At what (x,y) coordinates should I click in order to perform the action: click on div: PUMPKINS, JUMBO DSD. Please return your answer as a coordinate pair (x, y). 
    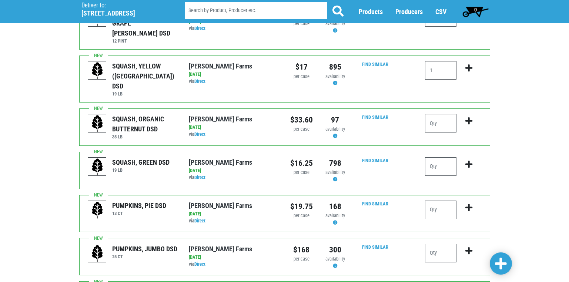
    Looking at the image, I should click on (145, 249).